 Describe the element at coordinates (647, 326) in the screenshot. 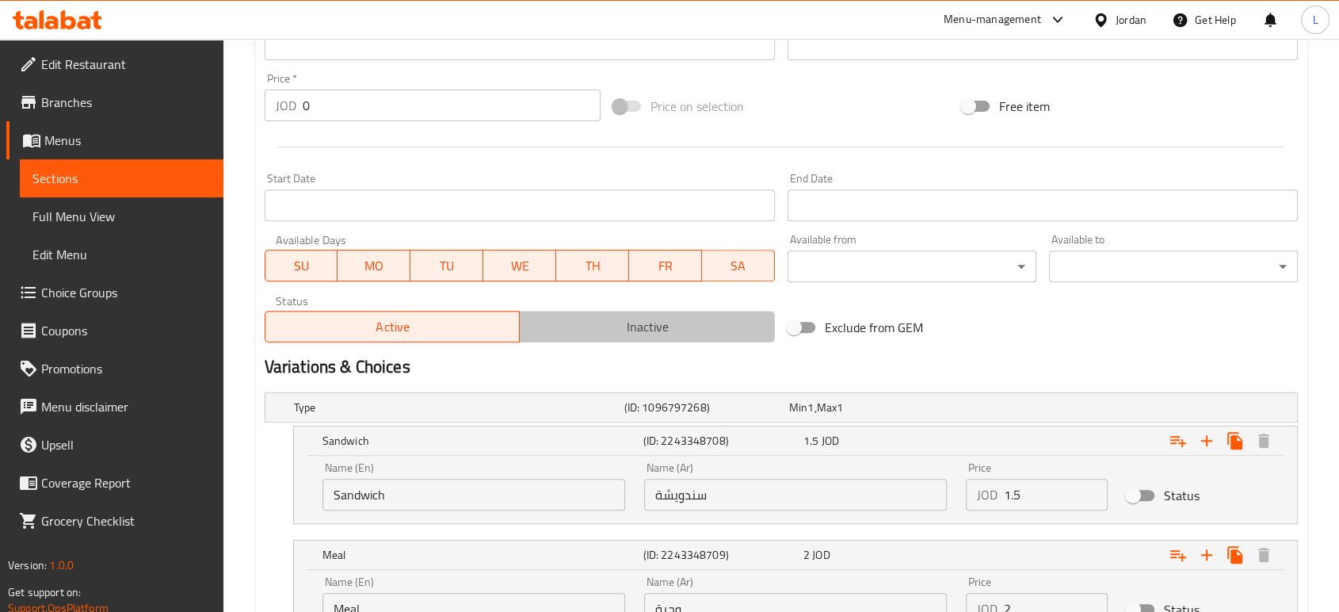

I see `span: Inactive` at that location.